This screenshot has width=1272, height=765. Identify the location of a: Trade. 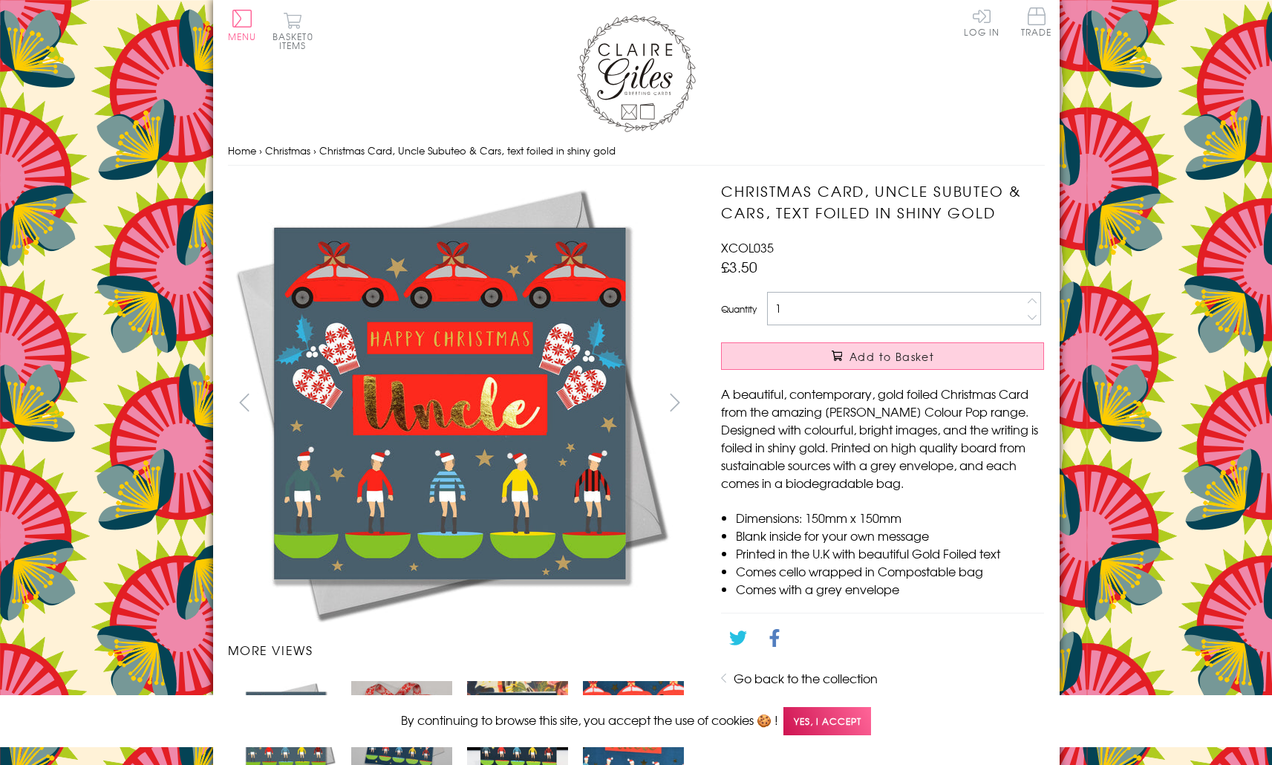
(1036, 23).